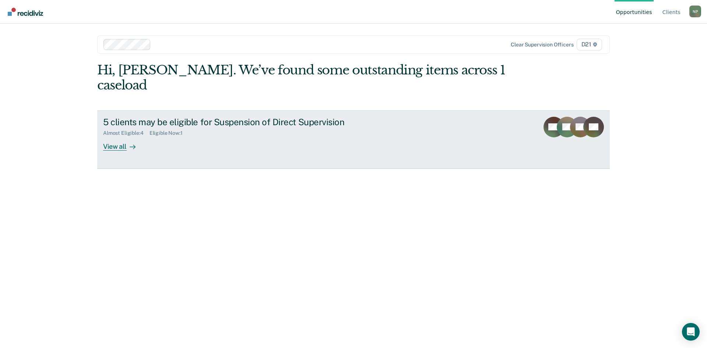 The height and width of the screenshot is (348, 707). I want to click on a: 5 clients may be eligible for Suspension of Direct SupervisionAlmost Eligible:4Eligible Now:1View..., so click(353, 139).